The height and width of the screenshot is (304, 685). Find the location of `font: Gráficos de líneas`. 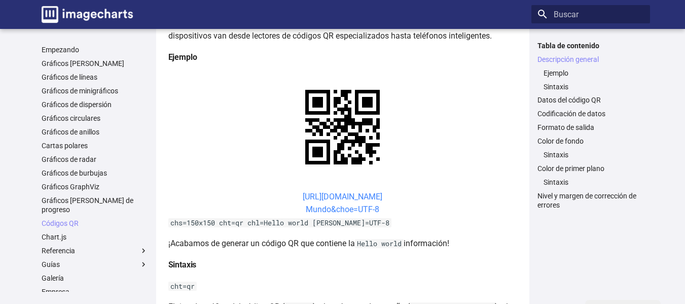

font: Gráficos de líneas is located at coordinates (69, 77).